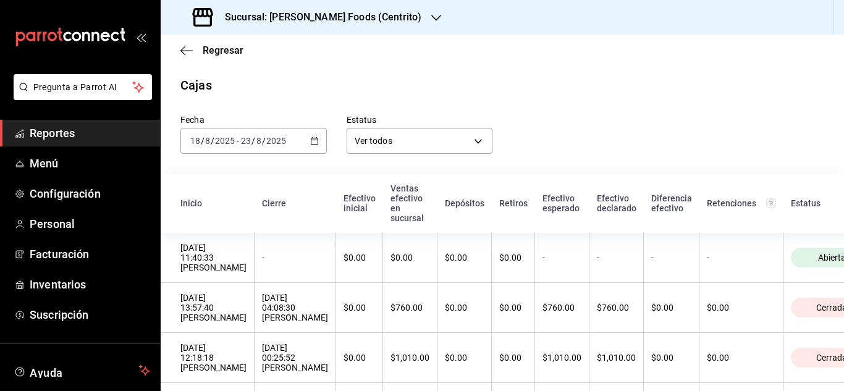 This screenshot has width=844, height=391. I want to click on div: Retiros, so click(513, 203).